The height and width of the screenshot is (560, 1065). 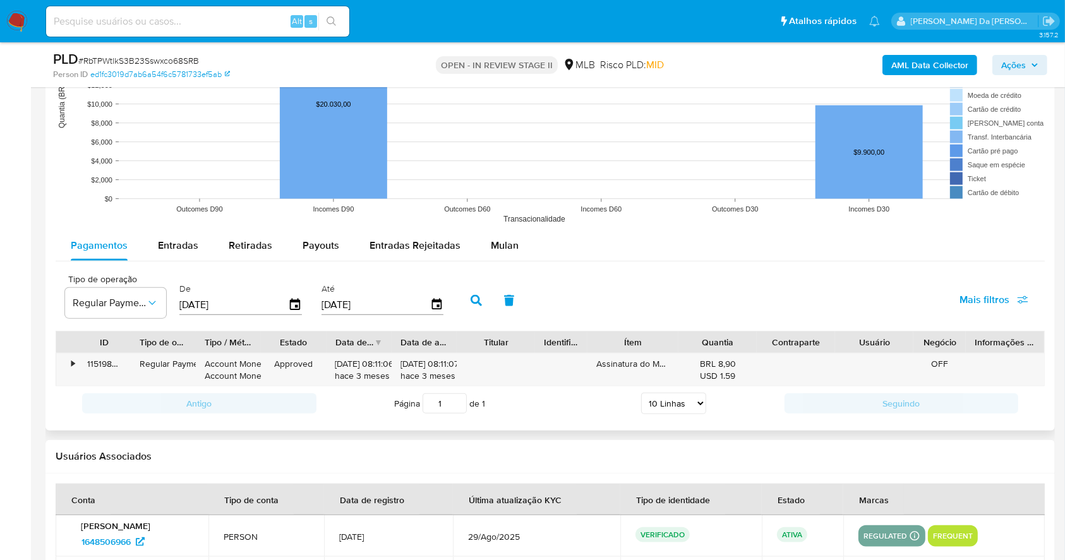 I want to click on span: Atalhos rápidos, so click(x=823, y=21).